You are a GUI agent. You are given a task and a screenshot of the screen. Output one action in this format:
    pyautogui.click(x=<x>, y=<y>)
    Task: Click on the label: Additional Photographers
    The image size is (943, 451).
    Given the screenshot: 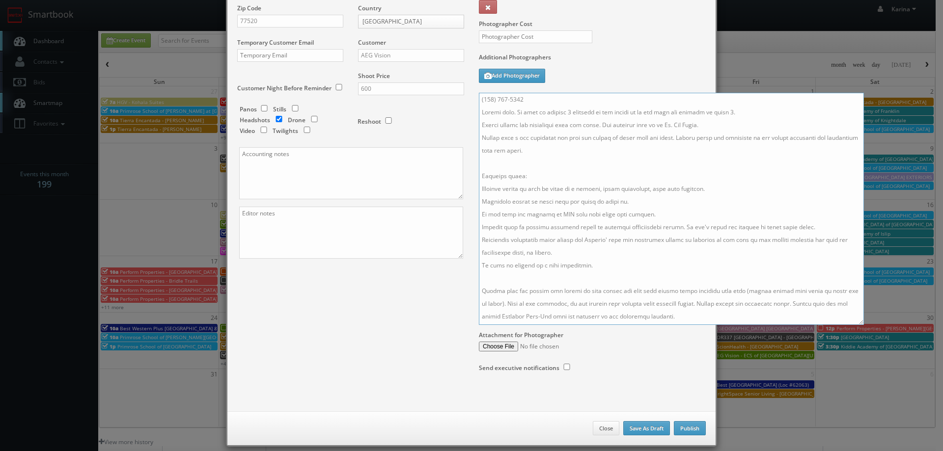 What is the action you would take?
    pyautogui.click(x=592, y=59)
    